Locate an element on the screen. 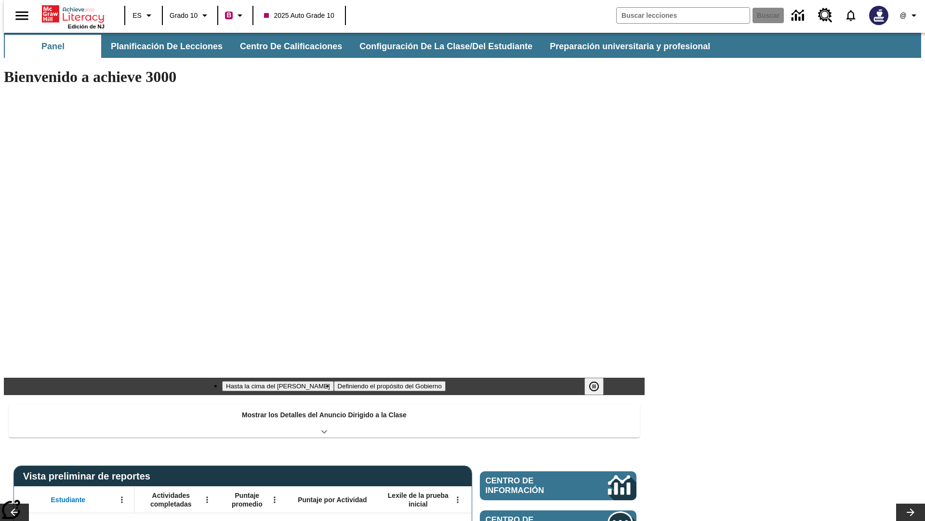  img: Avatar is located at coordinates (879, 15).